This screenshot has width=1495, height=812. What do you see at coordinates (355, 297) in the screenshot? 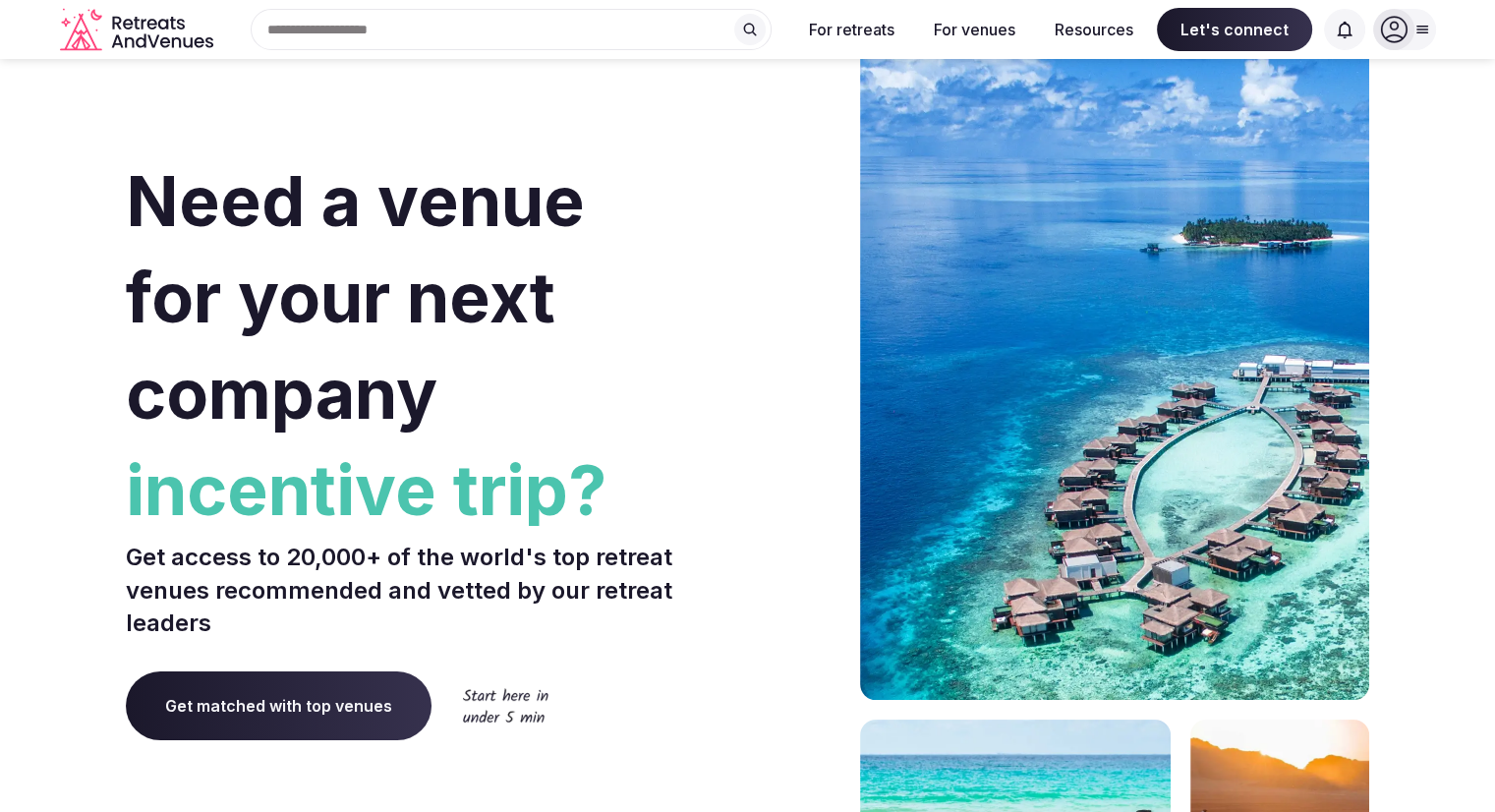
I see `span: Need a venue for your next company` at bounding box center [355, 297].